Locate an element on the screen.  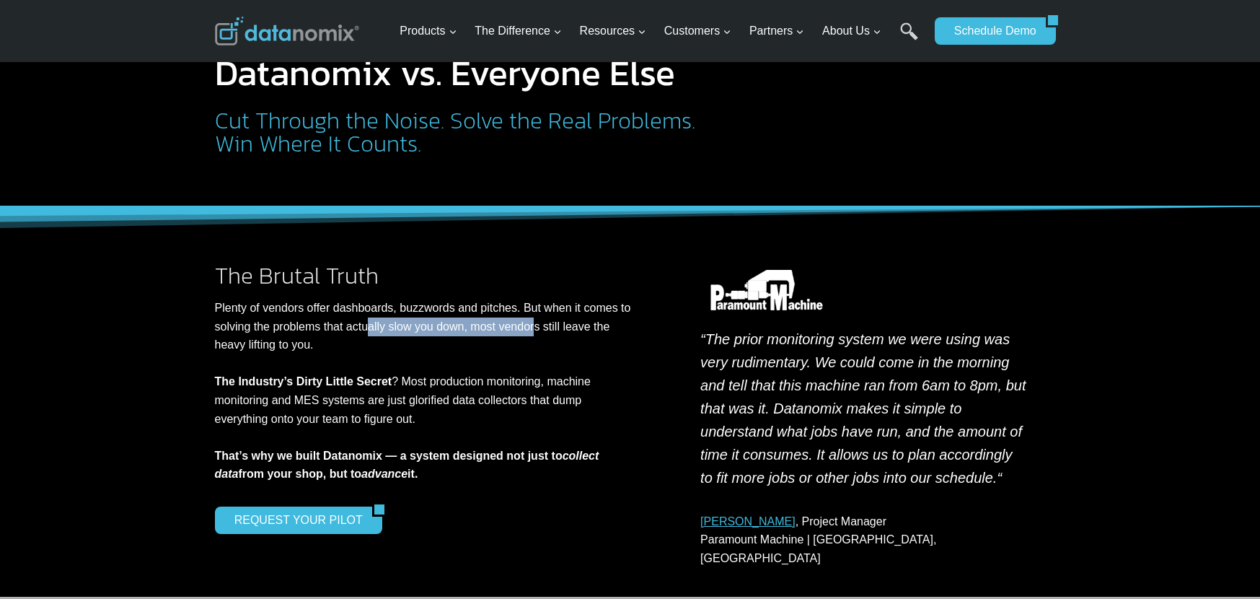
em: advance is located at coordinates (384, 473).